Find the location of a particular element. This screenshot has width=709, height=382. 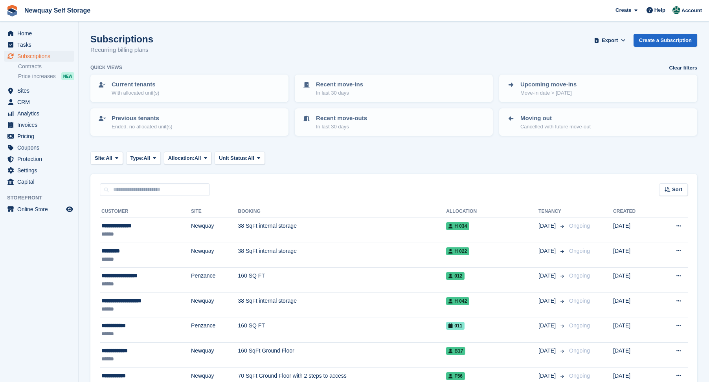

span: H 022 is located at coordinates (458, 252).